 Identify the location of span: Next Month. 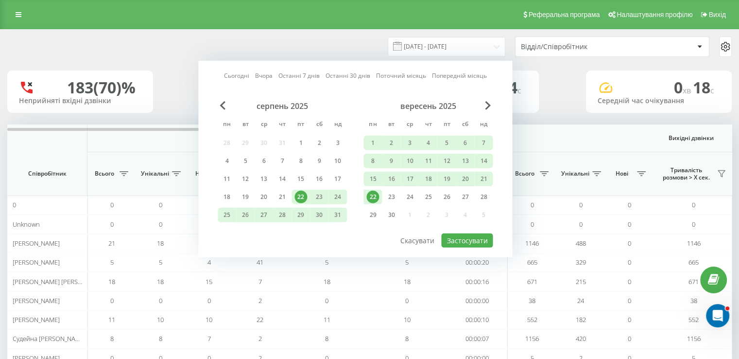
(488, 106).